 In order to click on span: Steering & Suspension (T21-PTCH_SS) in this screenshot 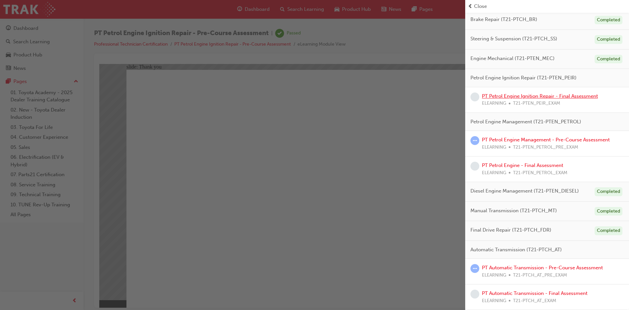, I will do `click(514, 39)`.